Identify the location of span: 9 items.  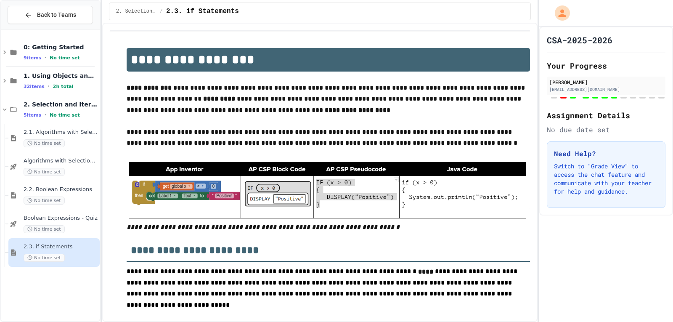
(32, 58).